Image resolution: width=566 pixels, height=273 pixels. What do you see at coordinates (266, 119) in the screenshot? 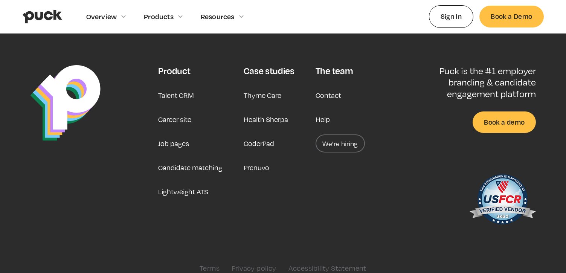
I see `a: Health Sherpa` at bounding box center [266, 119].